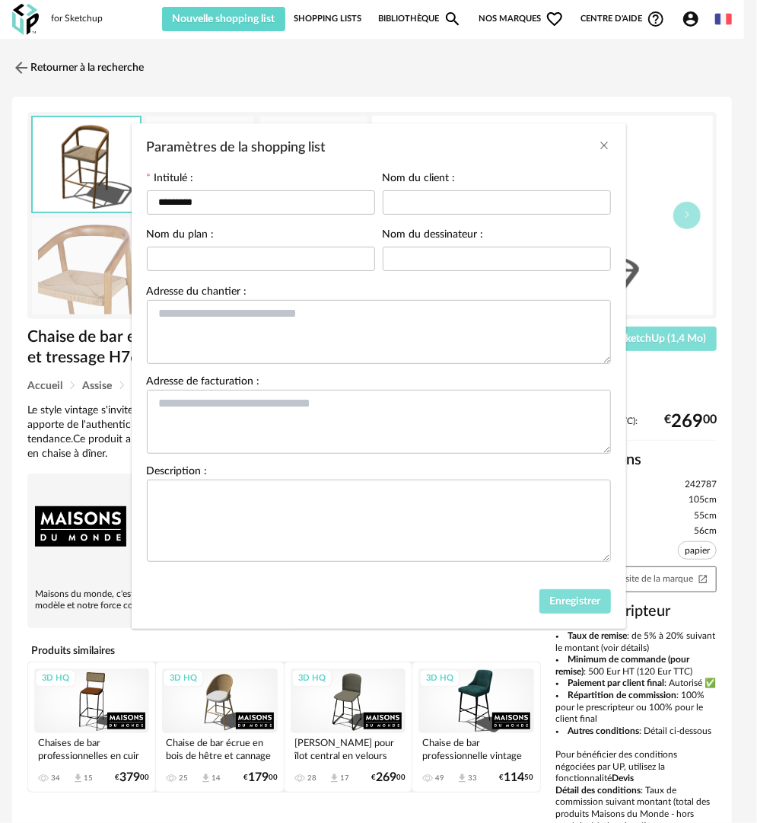 The width and height of the screenshot is (757, 823). What do you see at coordinates (419, 180) in the screenshot?
I see `label: Nom du client :` at bounding box center [419, 180].